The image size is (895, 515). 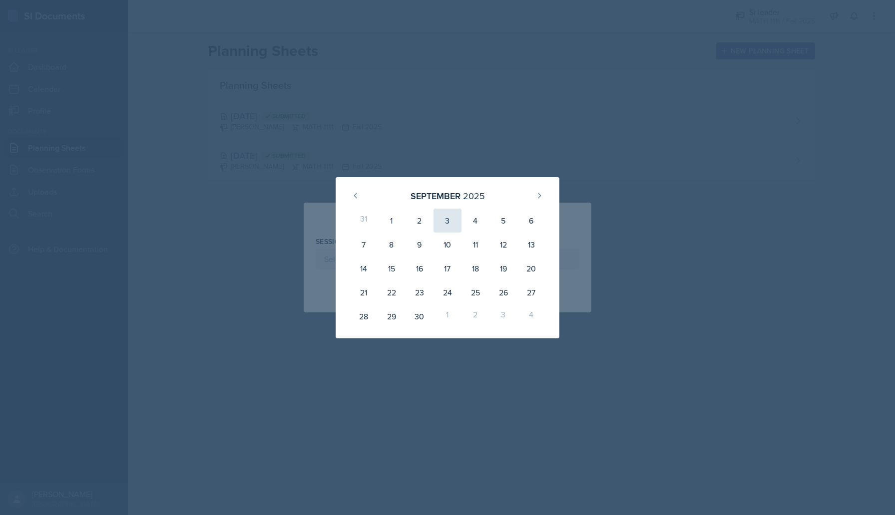 I want to click on div: 27, so click(x=531, y=293).